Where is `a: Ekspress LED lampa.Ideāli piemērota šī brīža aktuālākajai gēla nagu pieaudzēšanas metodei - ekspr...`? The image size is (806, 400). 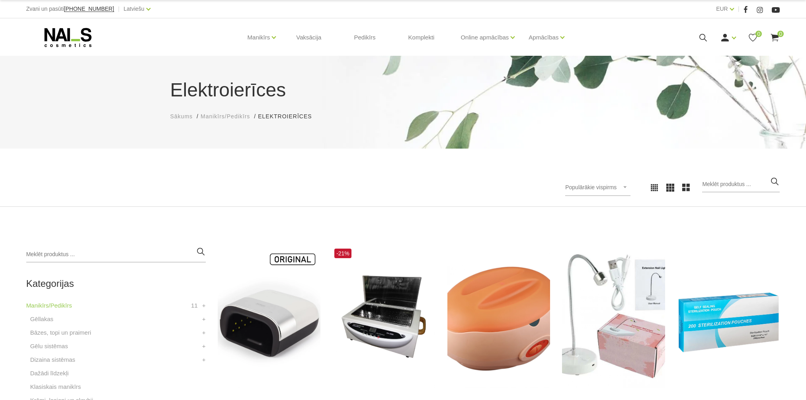 a: Ekspress LED lampa.Ideāli piemērota šī brīža aktuālākajai gēla nagu pieaudzēšanas metodei - ekspr... is located at coordinates (614, 317).